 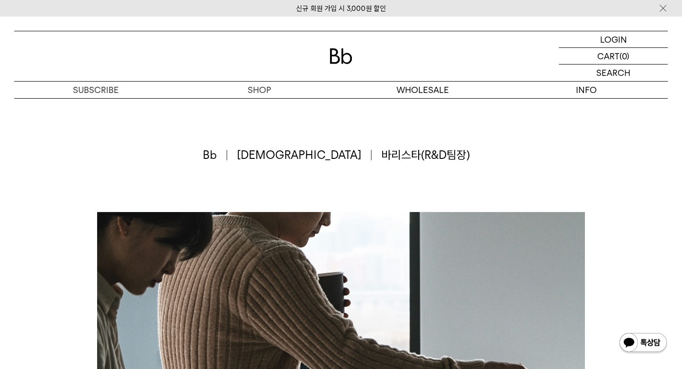 I want to click on p: CART, so click(x=608, y=56).